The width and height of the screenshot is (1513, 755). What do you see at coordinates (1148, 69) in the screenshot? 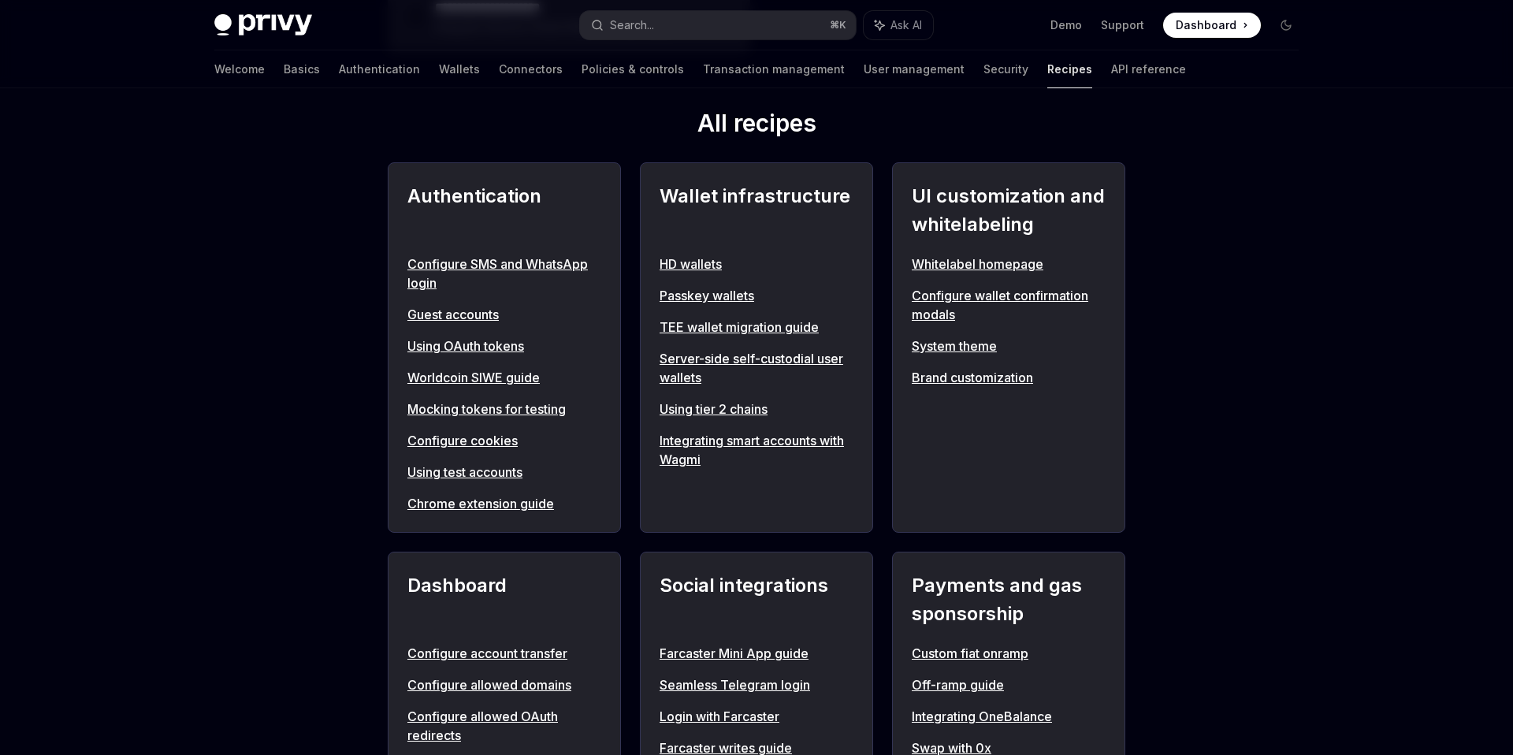
I see `a: API reference` at bounding box center [1148, 69].